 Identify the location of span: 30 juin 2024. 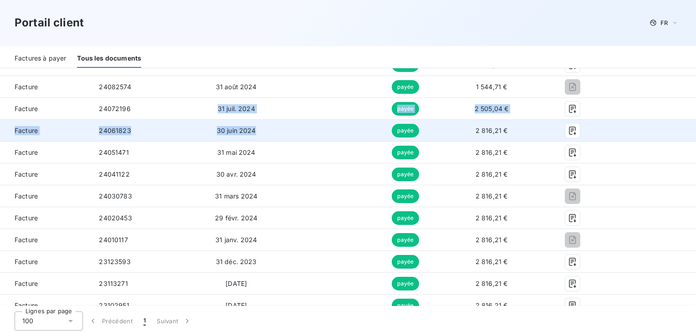
(236, 130).